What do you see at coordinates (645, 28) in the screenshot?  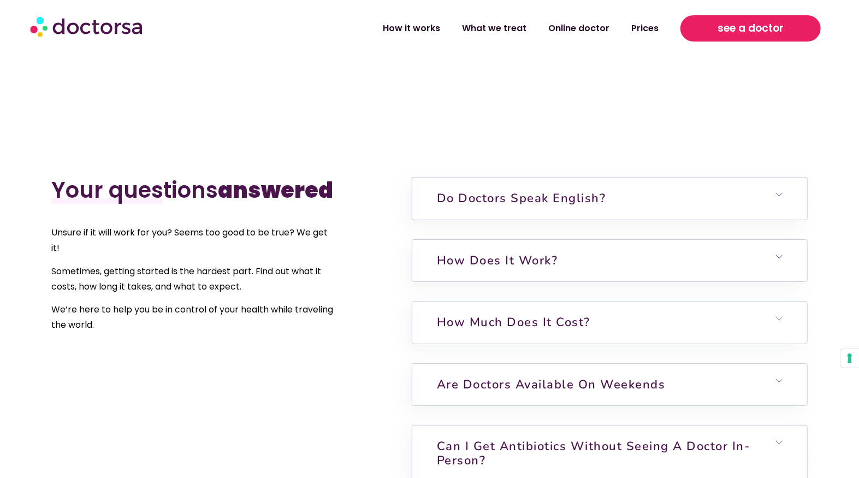 I see `a: Prices` at bounding box center [645, 28].